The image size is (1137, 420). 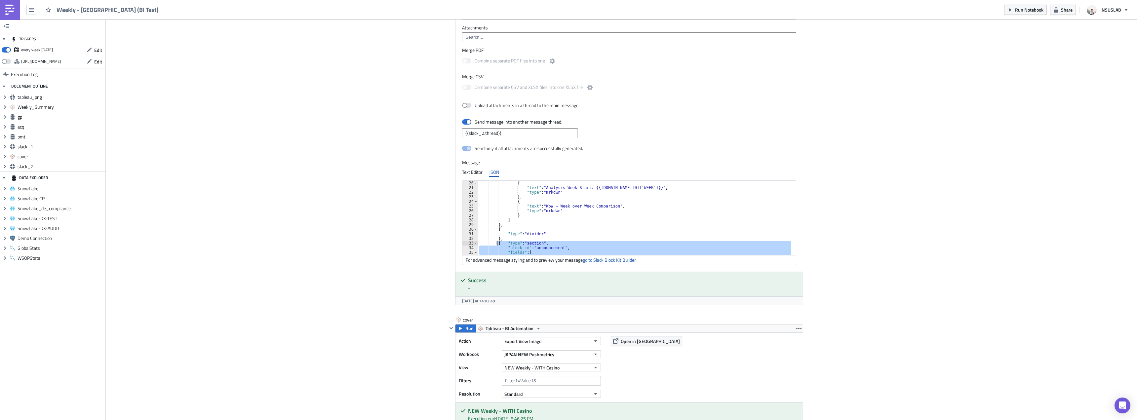 What do you see at coordinates (529, 354) in the screenshot?
I see `span: JAPAN NEW Pushmetrics` at bounding box center [529, 354].